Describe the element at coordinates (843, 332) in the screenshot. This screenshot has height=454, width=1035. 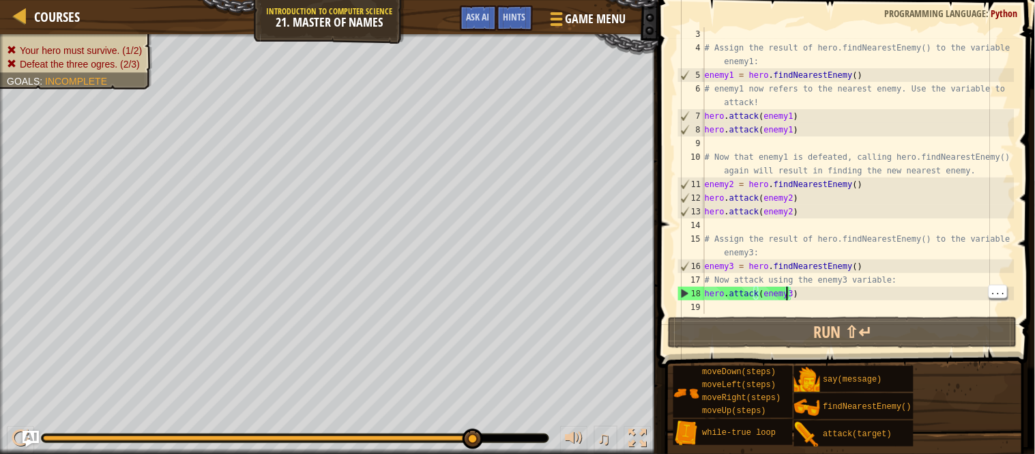
I see `button: Run ⇧↵` at that location.